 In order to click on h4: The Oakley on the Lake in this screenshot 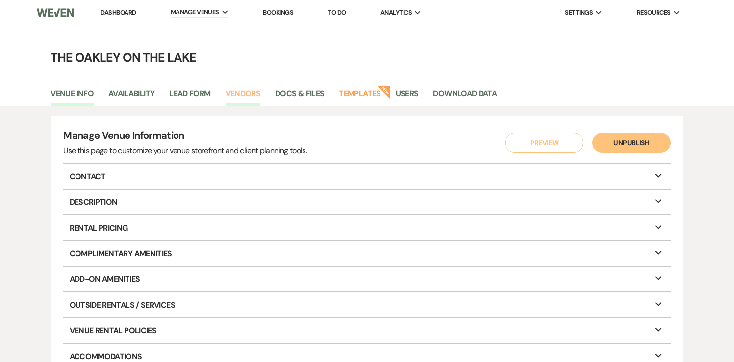, I will do `click(367, 57)`.